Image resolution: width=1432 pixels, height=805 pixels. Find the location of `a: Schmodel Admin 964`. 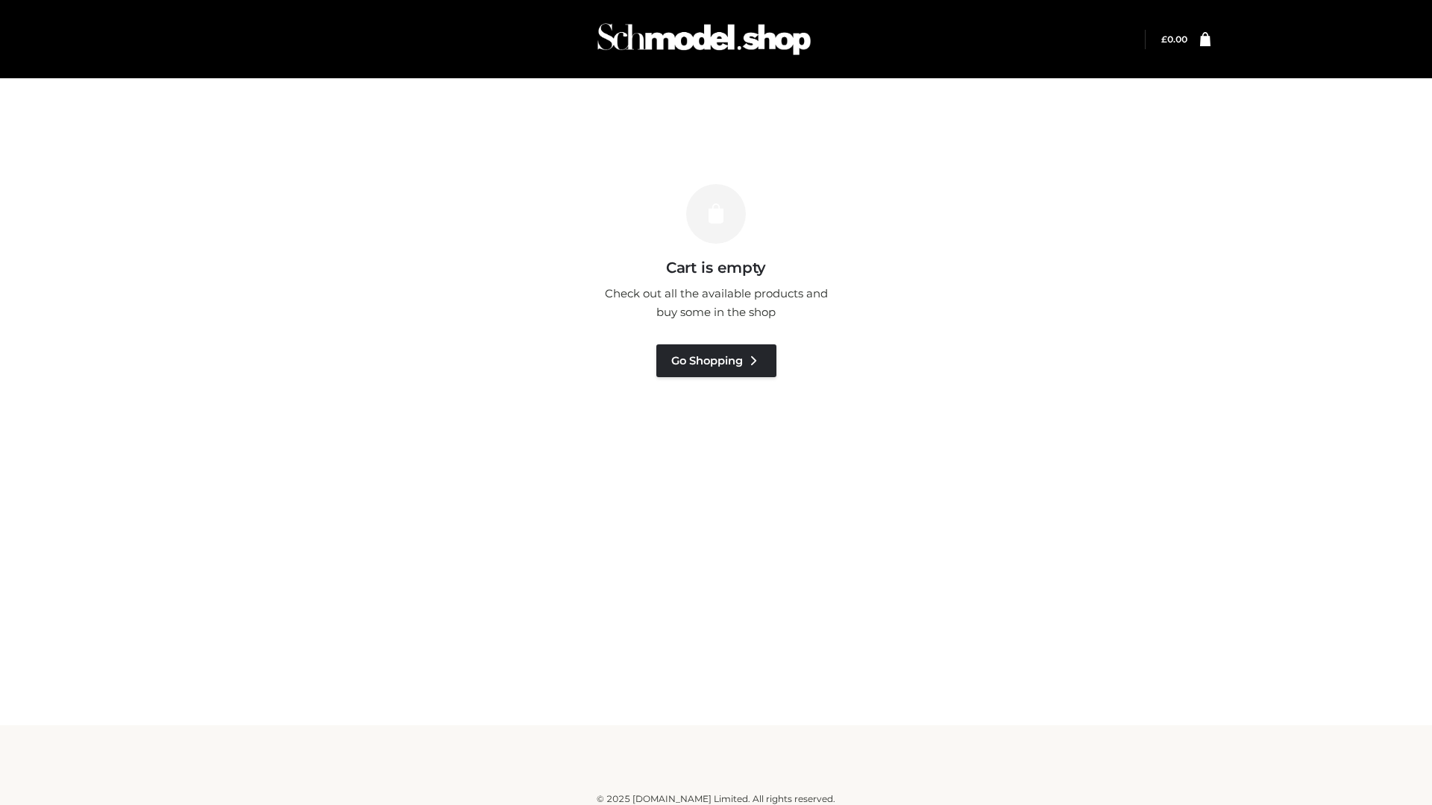

a: Schmodel Admin 964 is located at coordinates (704, 39).